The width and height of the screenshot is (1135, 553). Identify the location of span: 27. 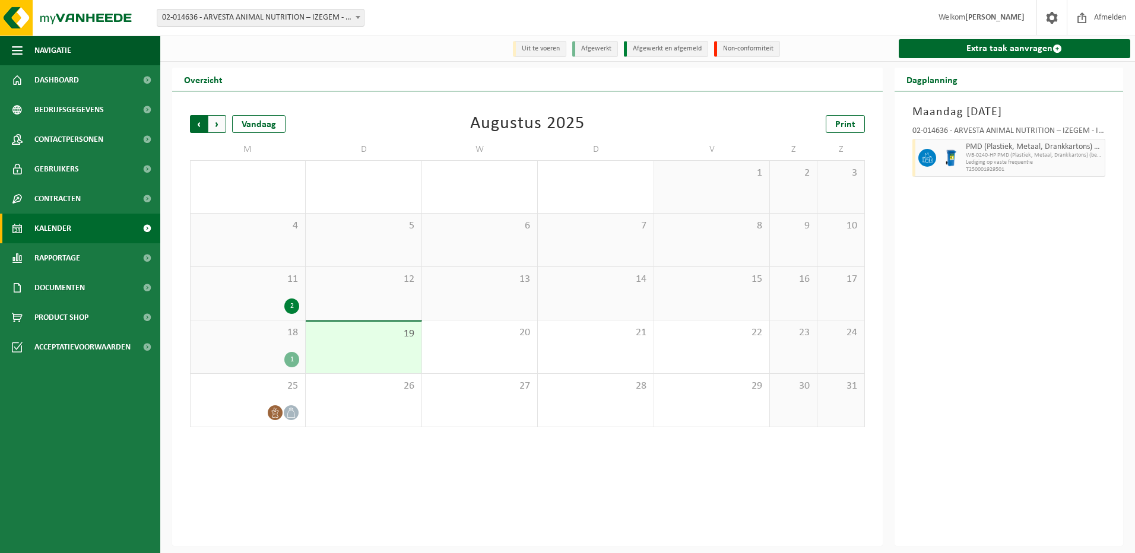
(480, 387).